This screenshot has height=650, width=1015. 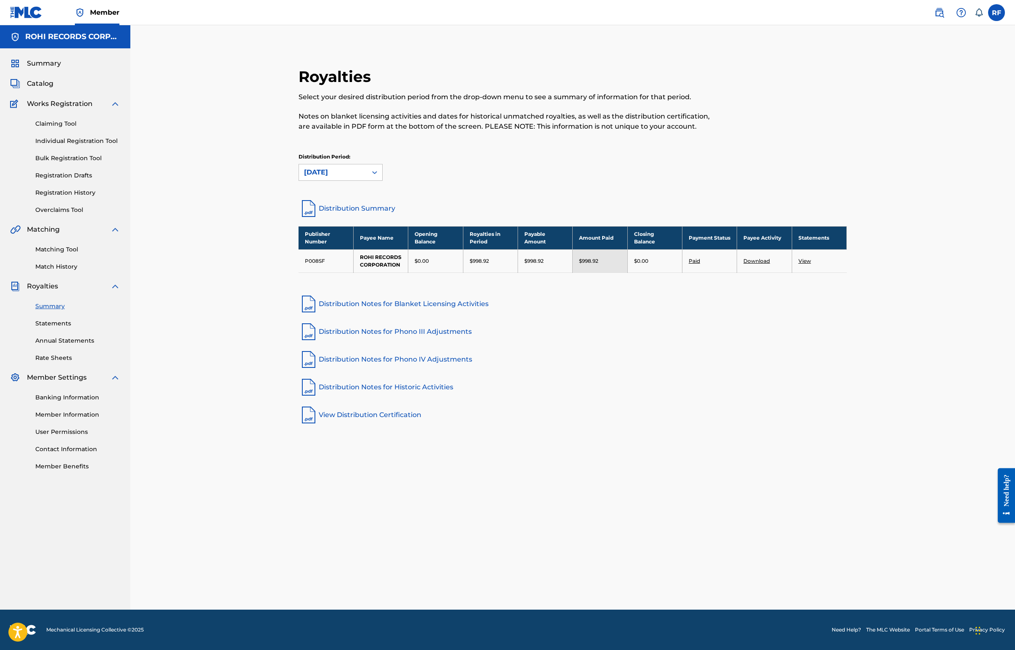 I want to click on a: Paid, so click(x=694, y=261).